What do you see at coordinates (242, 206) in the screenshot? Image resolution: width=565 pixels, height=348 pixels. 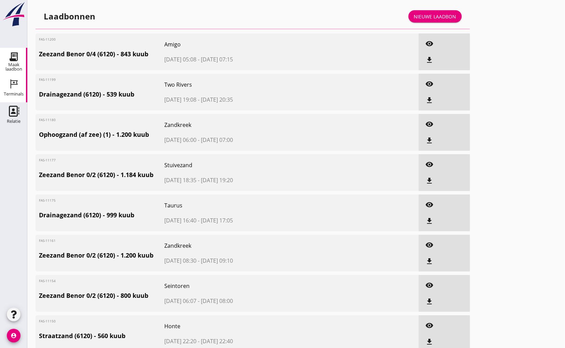 I see `span: Taurus` at bounding box center [242, 206].